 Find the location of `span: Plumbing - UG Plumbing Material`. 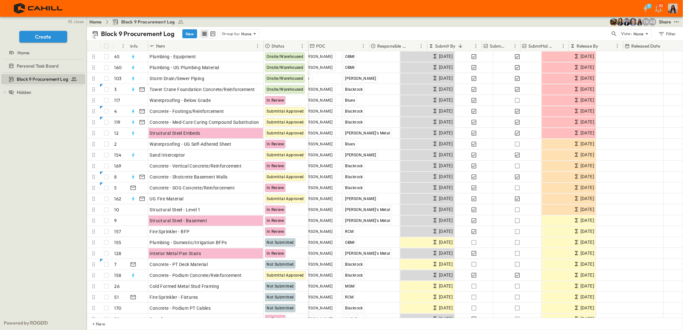

span: Plumbing - UG Plumbing Material is located at coordinates (184, 67).